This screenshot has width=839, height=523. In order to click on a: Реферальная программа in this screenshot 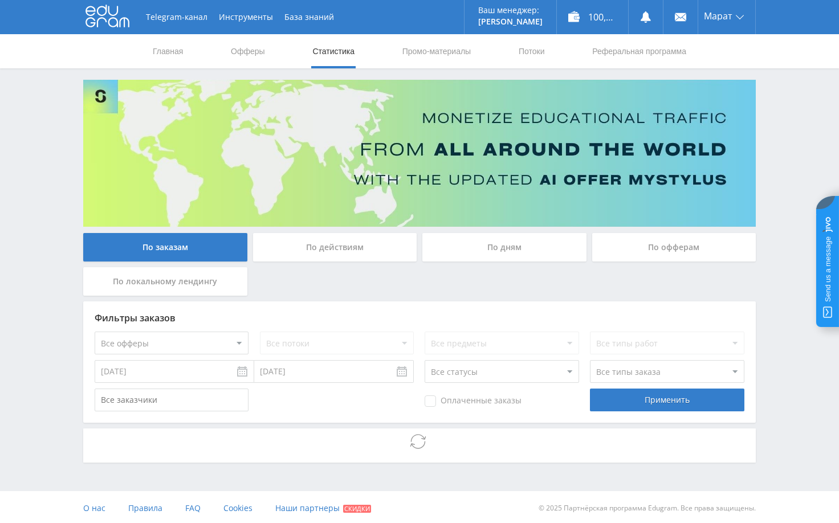, I will do `click(639, 51)`.